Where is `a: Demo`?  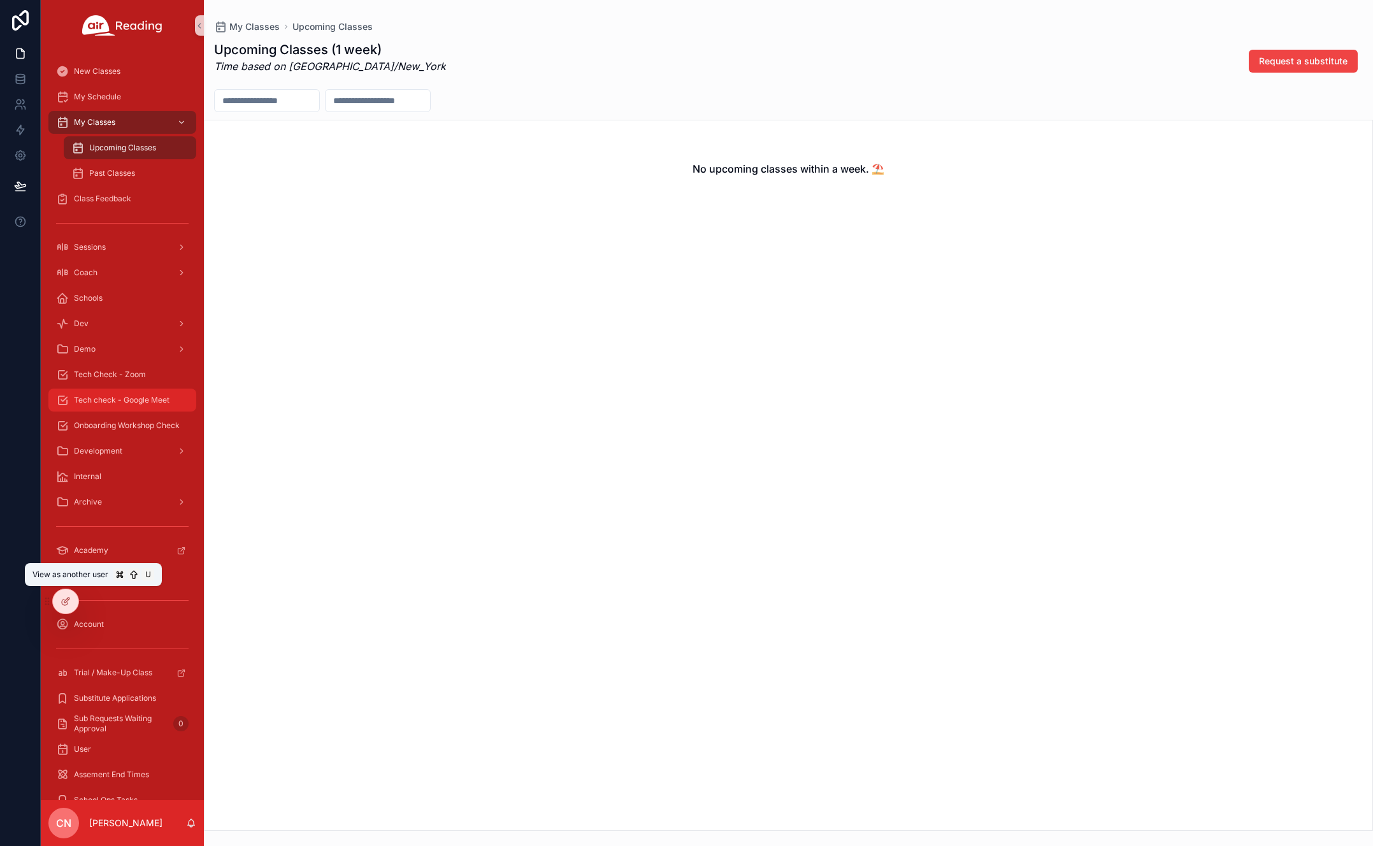 a: Demo is located at coordinates (122, 349).